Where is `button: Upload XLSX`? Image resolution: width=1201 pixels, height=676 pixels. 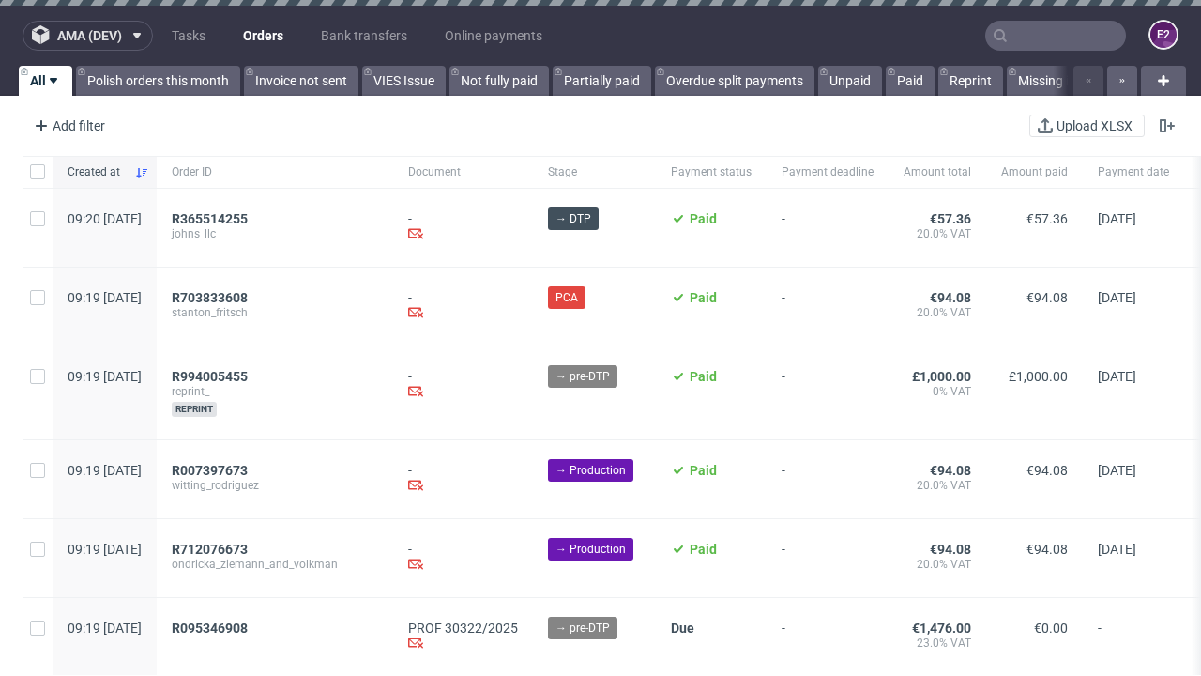
button: Upload XLSX is located at coordinates (1087, 126).